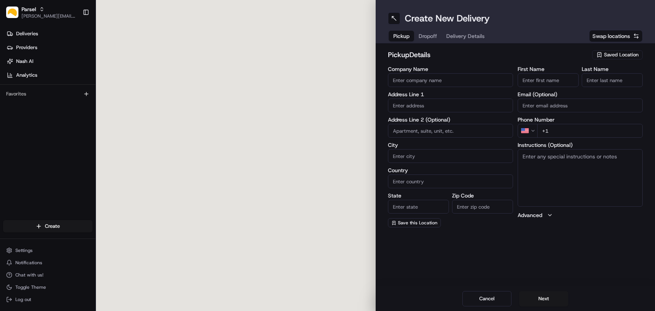 Image resolution: width=655 pixels, height=311 pixels. What do you see at coordinates (530, 215) in the screenshot?
I see `label: Advanced` at bounding box center [530, 215].